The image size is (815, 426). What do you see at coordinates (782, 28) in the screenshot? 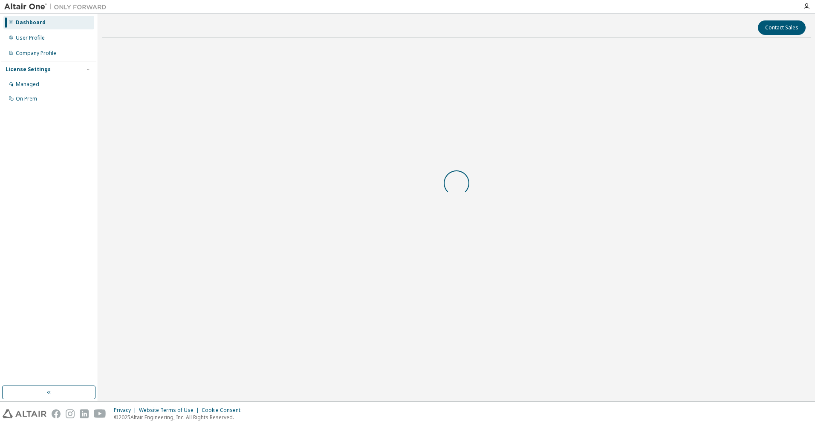
I see `button: Contact Sales` at bounding box center [782, 28].